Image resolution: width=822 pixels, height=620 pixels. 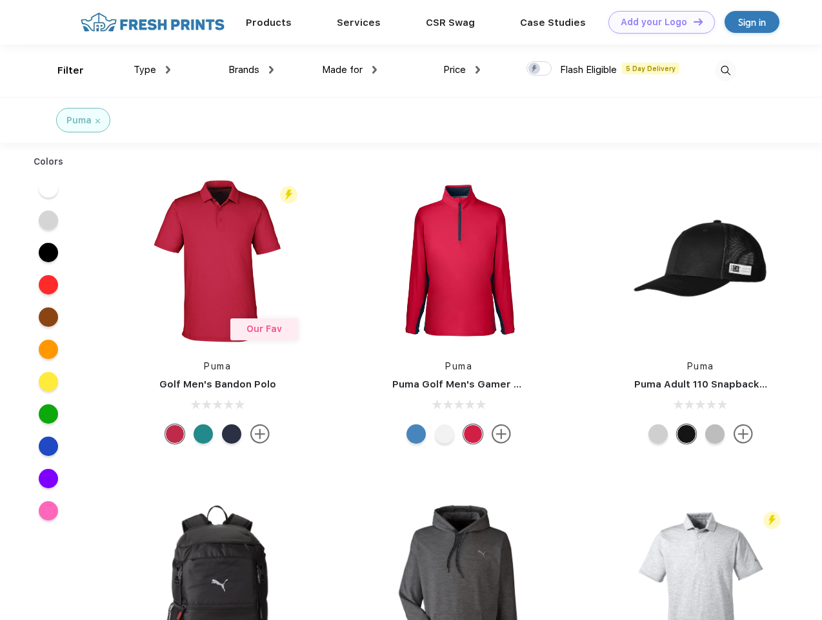 I want to click on div: Navy Blazer, so click(x=232, y=434).